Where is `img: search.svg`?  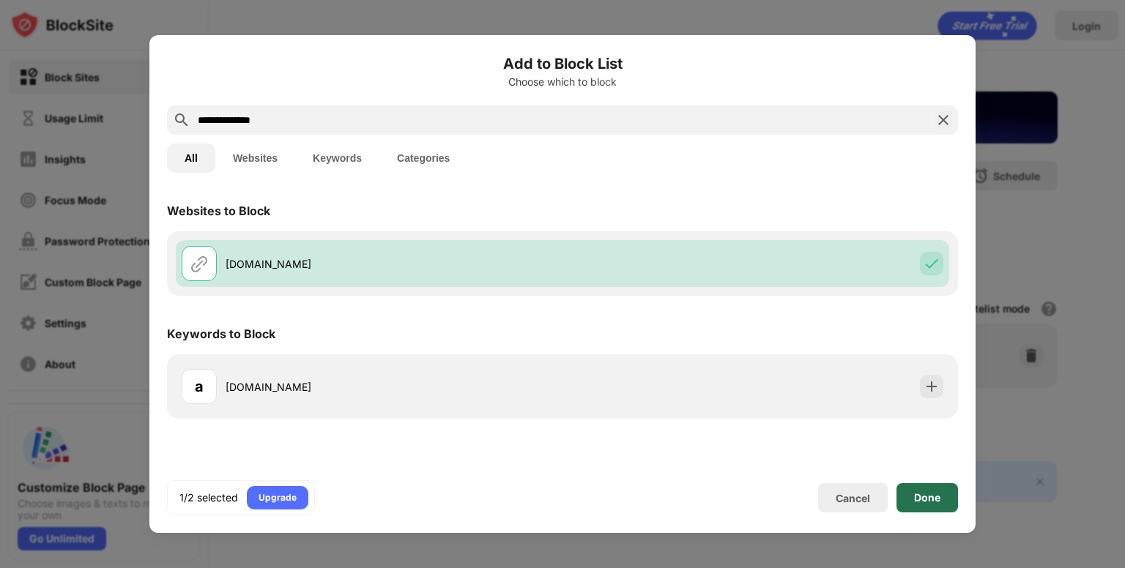 img: search.svg is located at coordinates (182, 120).